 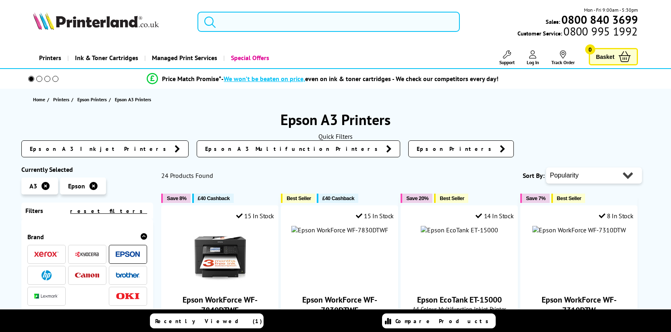 I want to click on span: Filters, so click(x=34, y=210).